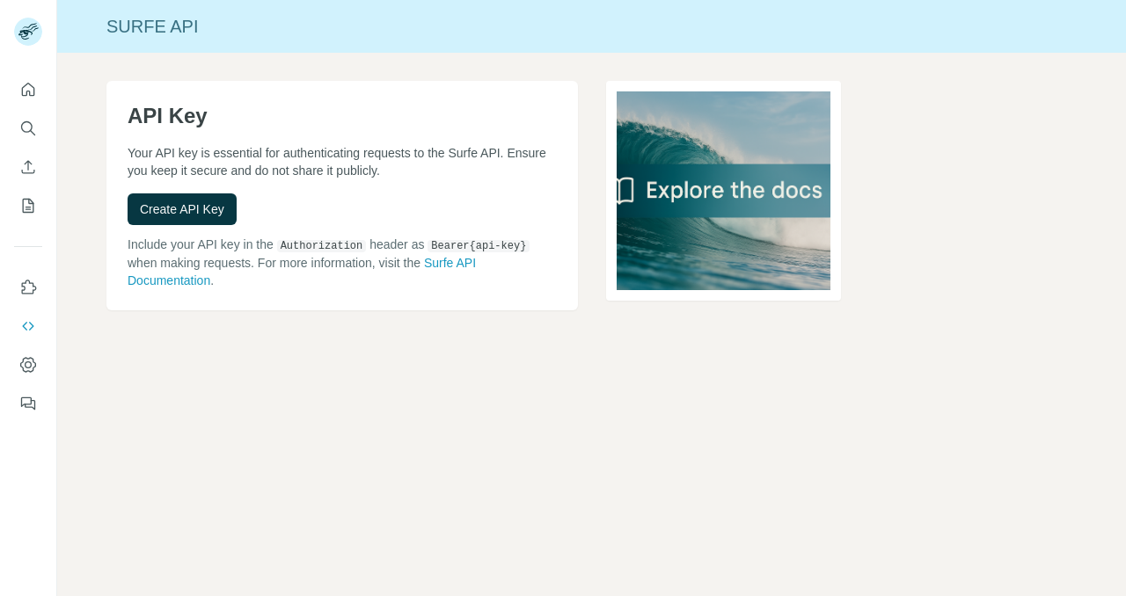 The image size is (1126, 596). I want to click on button: Enrich CSV, so click(28, 167).